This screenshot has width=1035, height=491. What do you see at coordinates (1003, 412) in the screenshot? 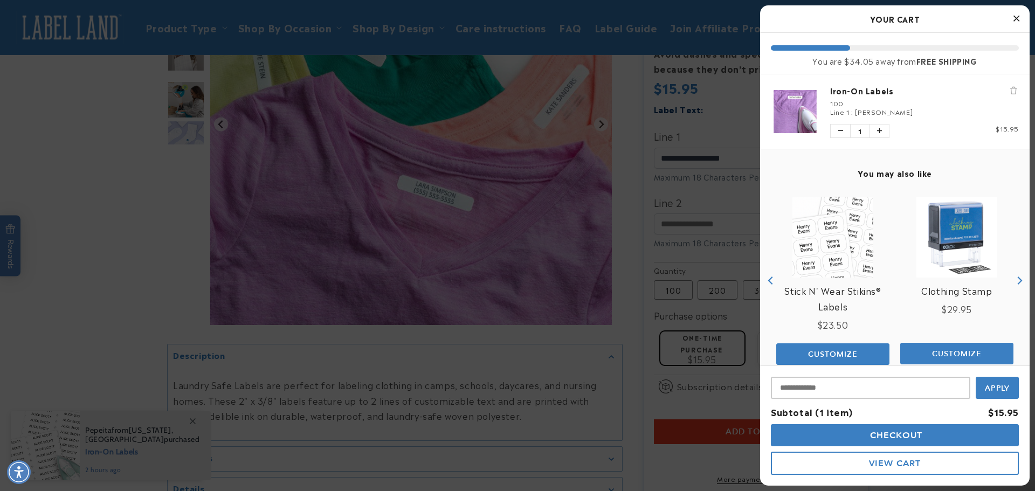
I see `div: $15.95` at bounding box center [1003, 412].